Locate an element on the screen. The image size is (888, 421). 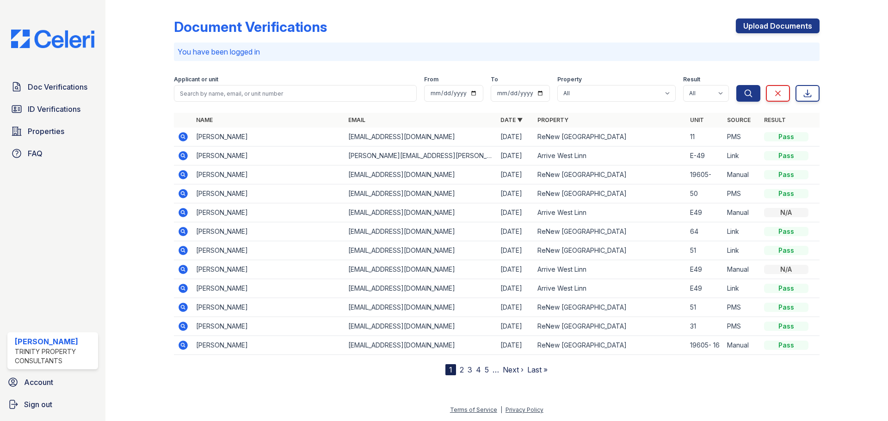
span: FAQ is located at coordinates (35, 154).